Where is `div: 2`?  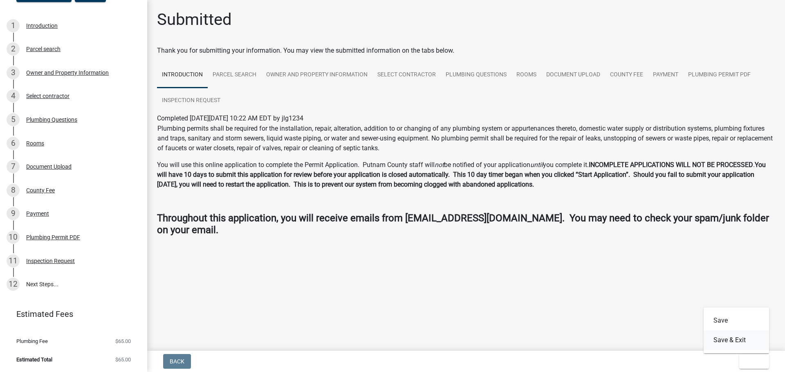
div: 2 is located at coordinates (13, 49).